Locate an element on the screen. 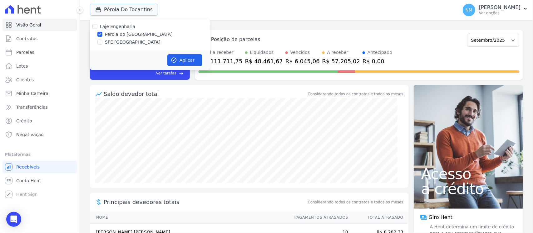 This screenshot has height=233, width=533. div: R$ 6.045,06 is located at coordinates (302, 61).